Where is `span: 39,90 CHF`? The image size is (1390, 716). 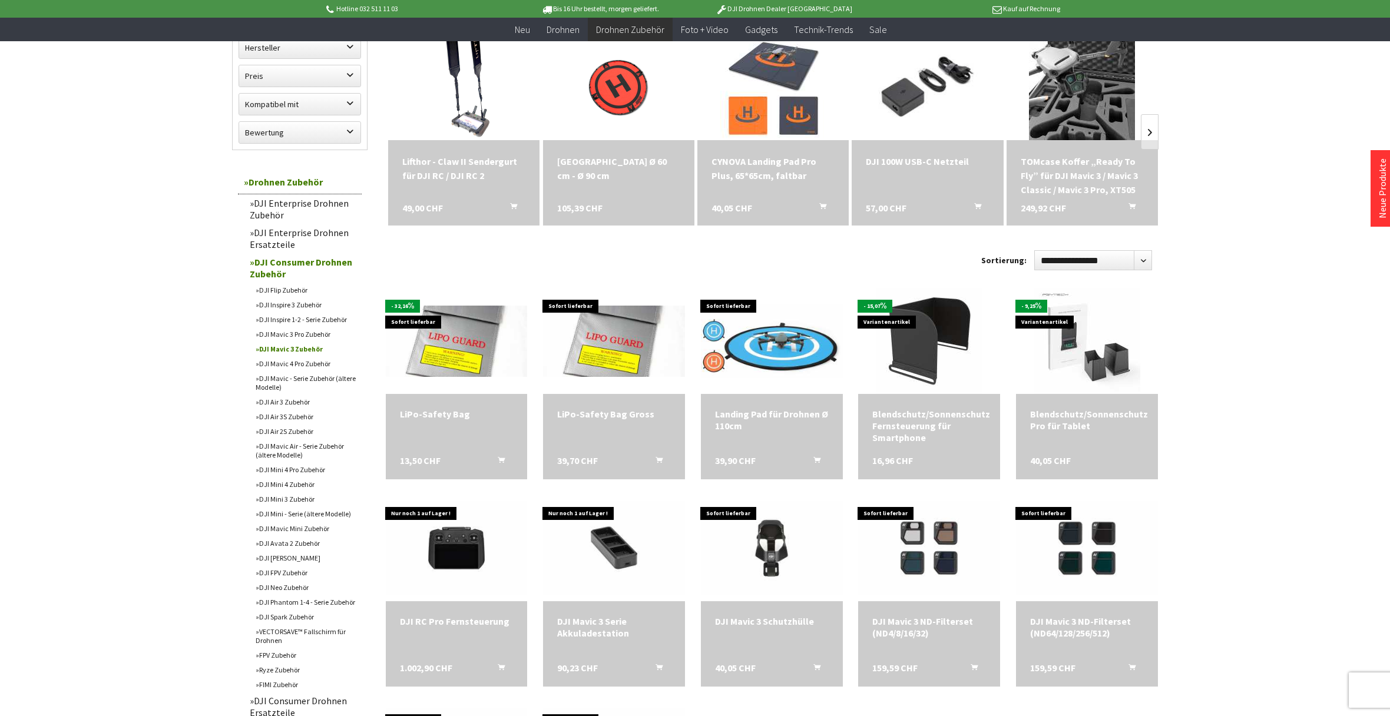 span: 39,90 CHF is located at coordinates (735, 461).